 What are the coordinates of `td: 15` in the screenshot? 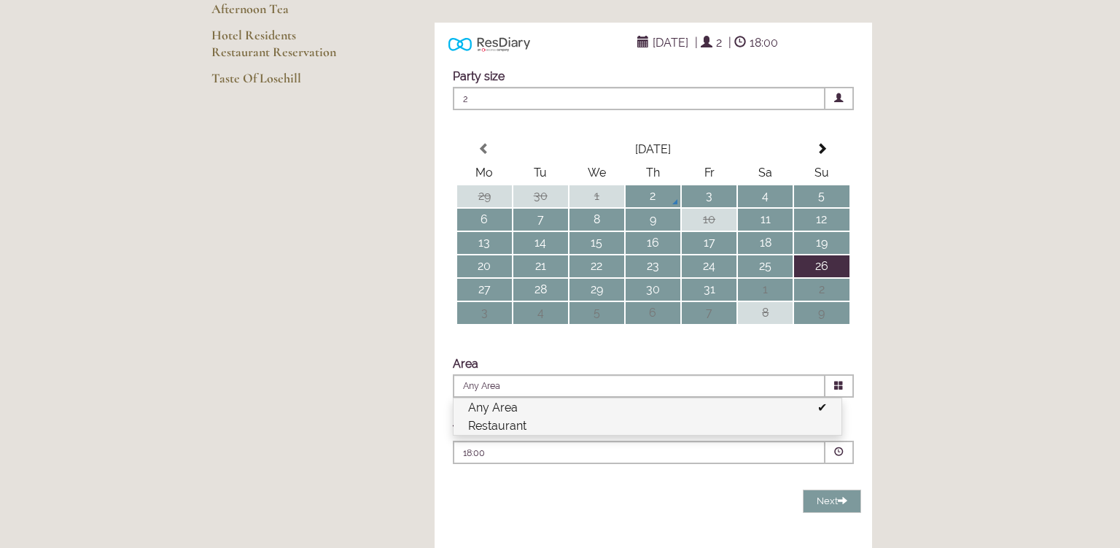 It's located at (597, 243).